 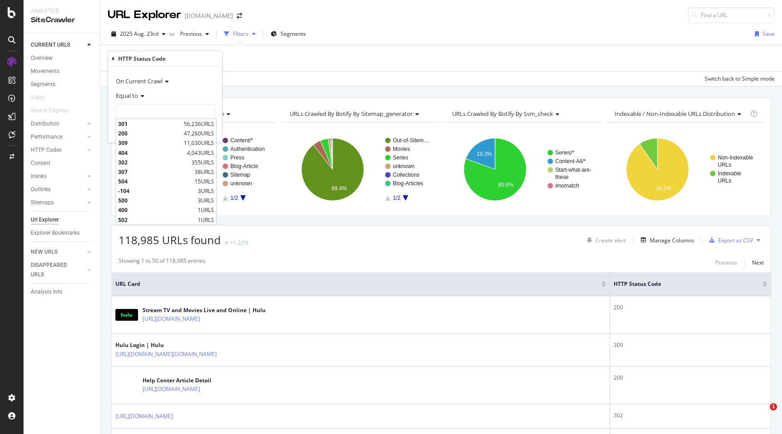 I want to click on text: Authentication, so click(x=248, y=149).